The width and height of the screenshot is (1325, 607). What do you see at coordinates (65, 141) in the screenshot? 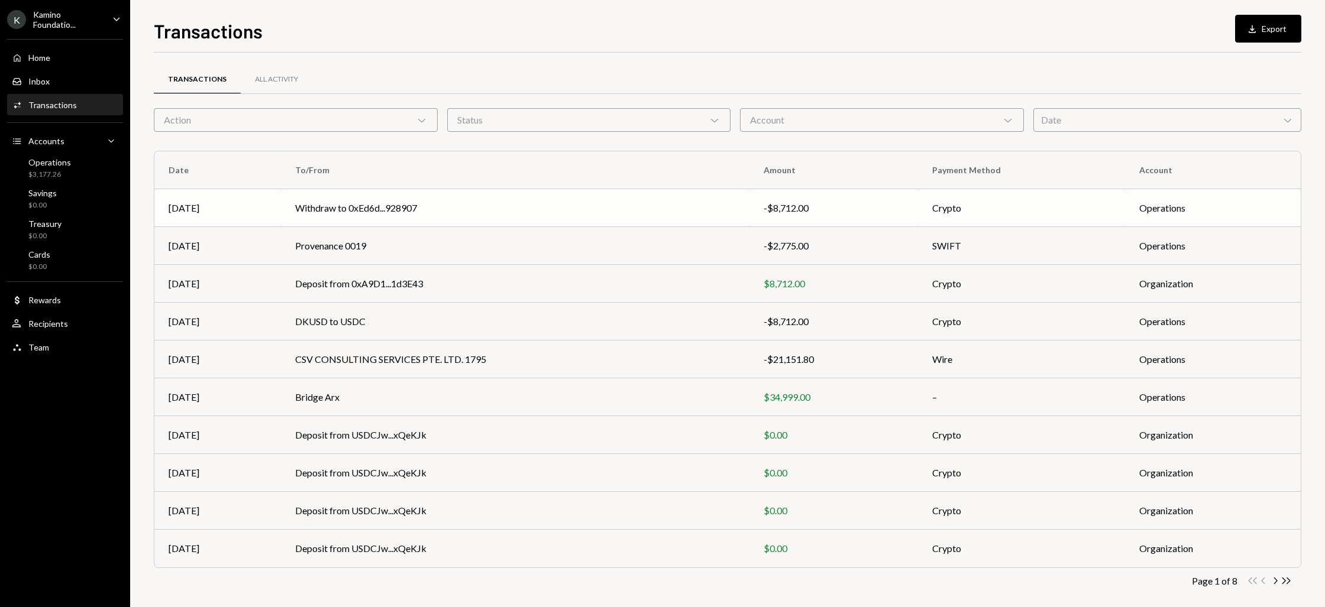
I see `a: Accounts` at bounding box center [65, 141].